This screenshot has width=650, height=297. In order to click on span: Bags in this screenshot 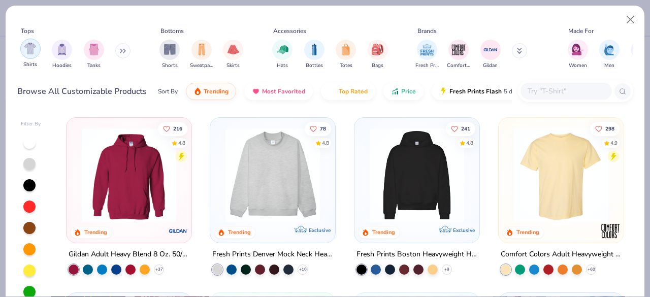, I will do `click(377, 66)`.